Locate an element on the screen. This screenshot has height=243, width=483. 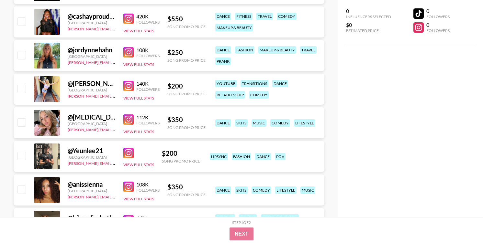
div: @ kileeelizabeth is located at coordinates (92, 218).